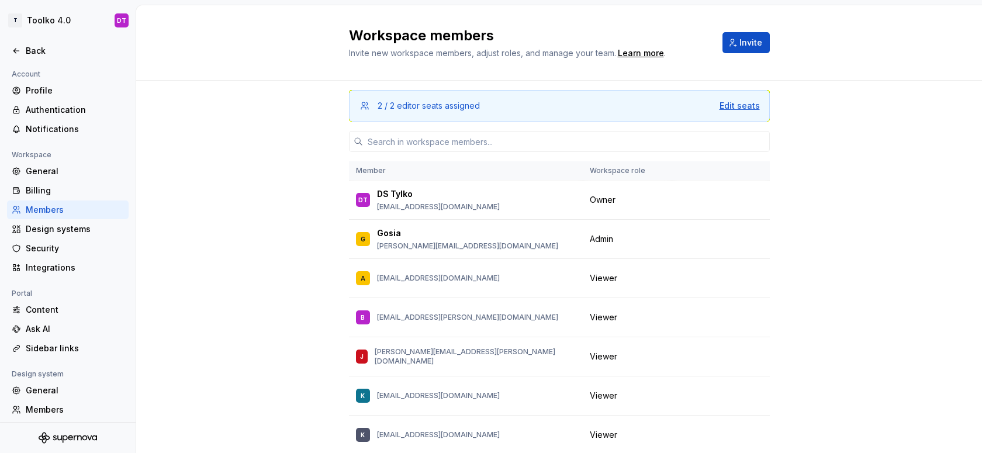 The height and width of the screenshot is (453, 982). I want to click on a: Profile, so click(68, 91).